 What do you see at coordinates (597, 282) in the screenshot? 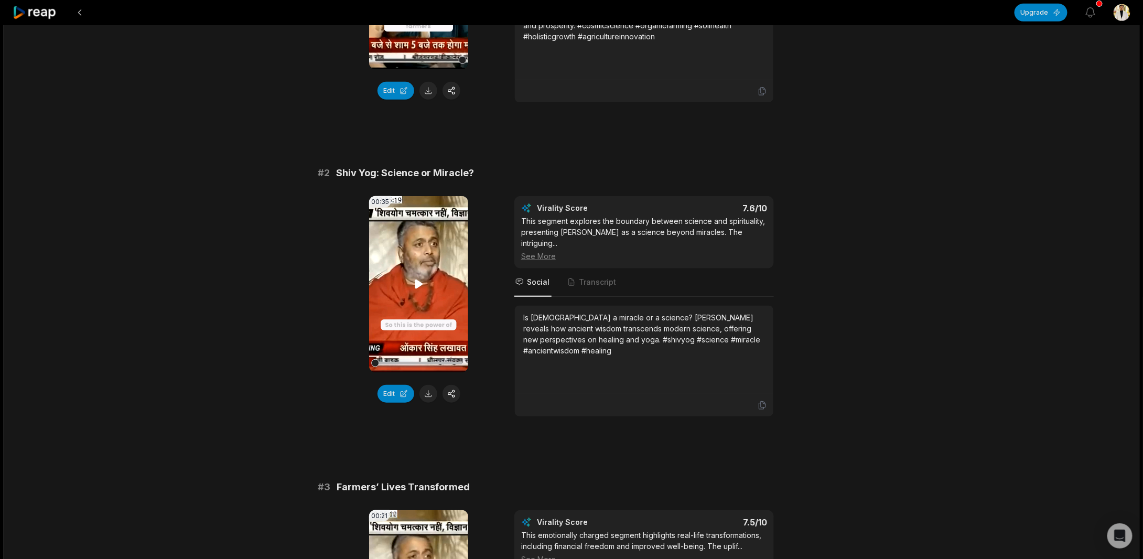
I see `span: Transcript` at bounding box center [597, 282].